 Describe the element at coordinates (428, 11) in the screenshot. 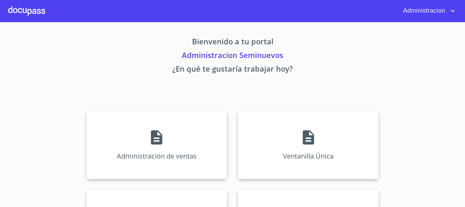

I see `button: account of current user` at that location.